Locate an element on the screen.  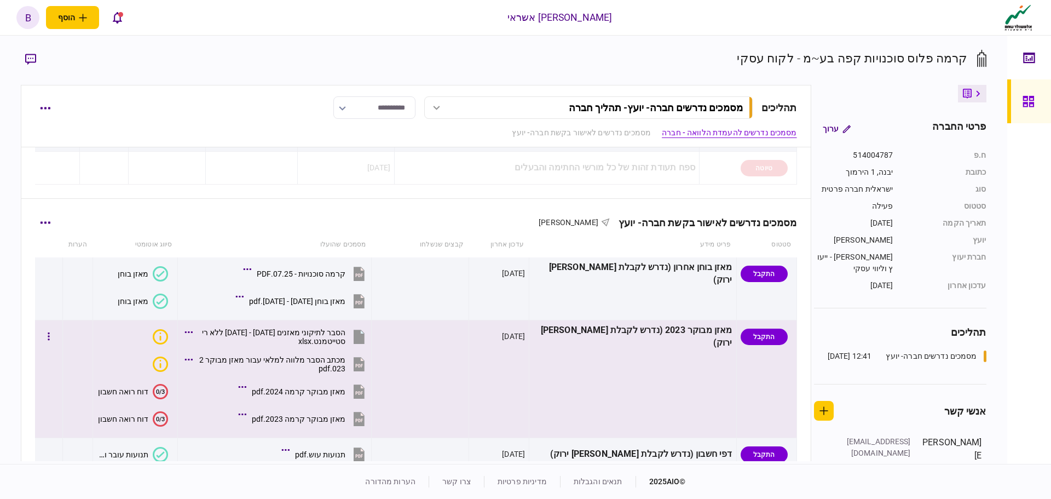
a: הערות מהדורה is located at coordinates (390, 481).